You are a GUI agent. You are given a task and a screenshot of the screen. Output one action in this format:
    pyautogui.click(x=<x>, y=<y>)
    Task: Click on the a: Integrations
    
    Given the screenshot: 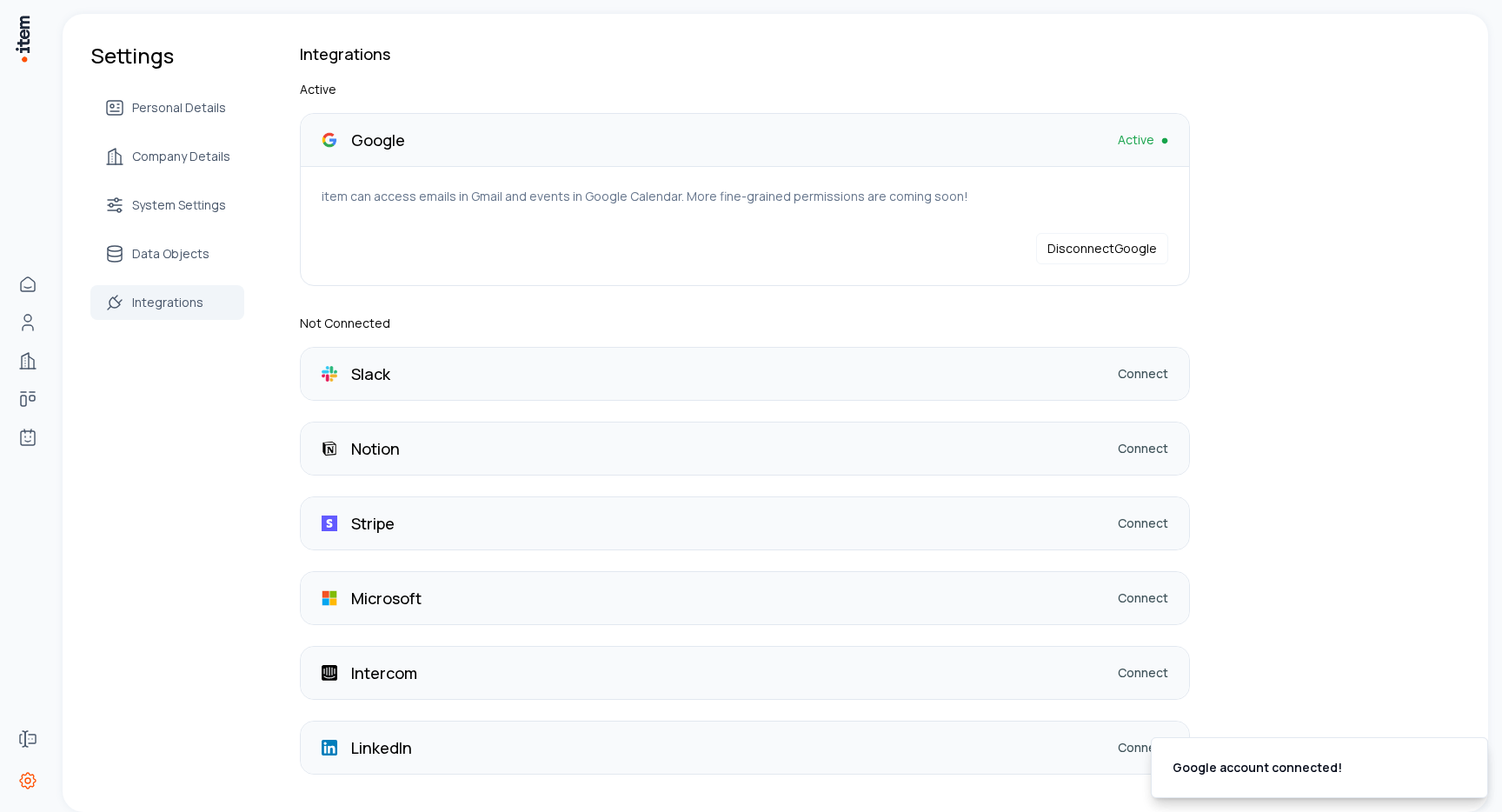 What is the action you would take?
    pyautogui.click(x=166, y=303)
    